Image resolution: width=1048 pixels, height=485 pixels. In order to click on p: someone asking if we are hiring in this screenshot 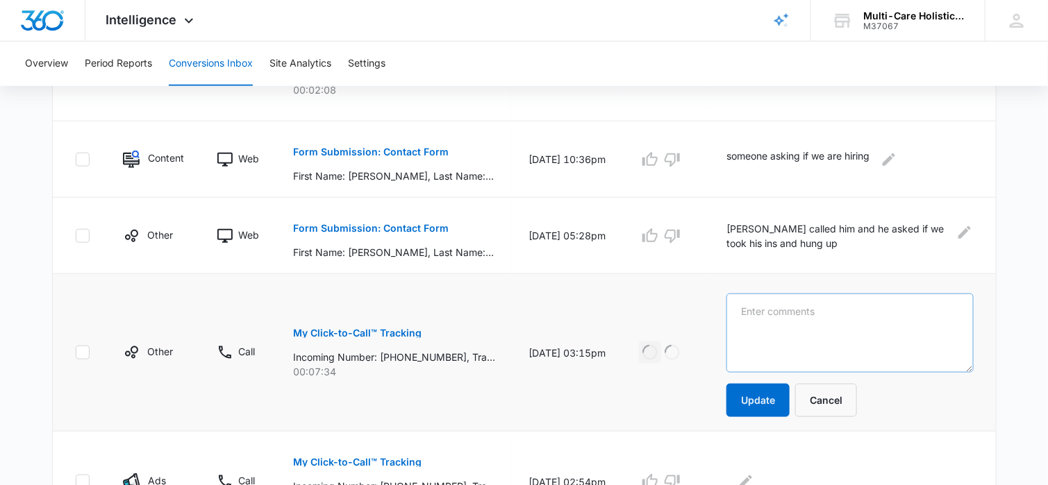, I will do `click(798, 160)`.